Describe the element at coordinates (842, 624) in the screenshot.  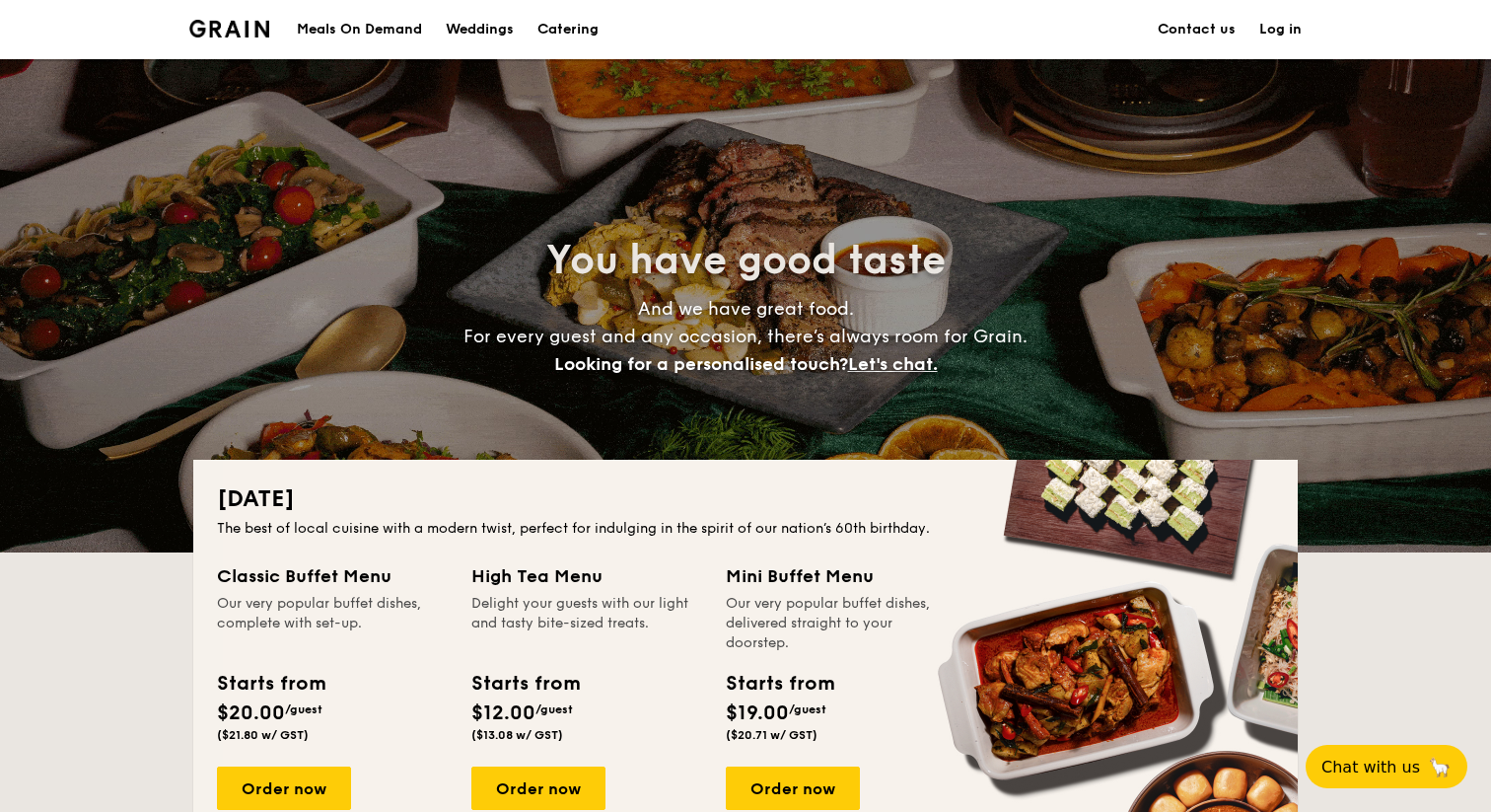
I see `div: Our very popular buffet dishes, delivered straight to your doorstep.` at that location.